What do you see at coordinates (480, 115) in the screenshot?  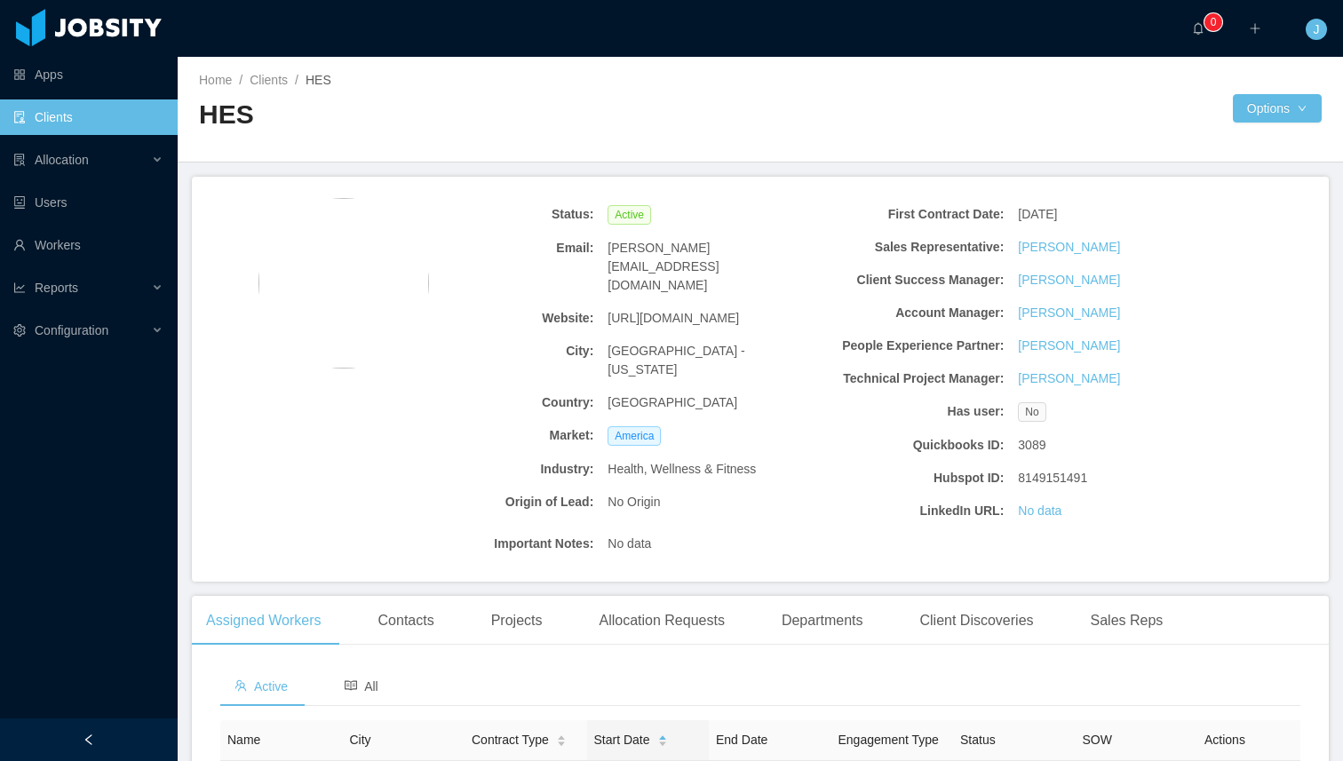 I see `h2: HES` at bounding box center [480, 115].